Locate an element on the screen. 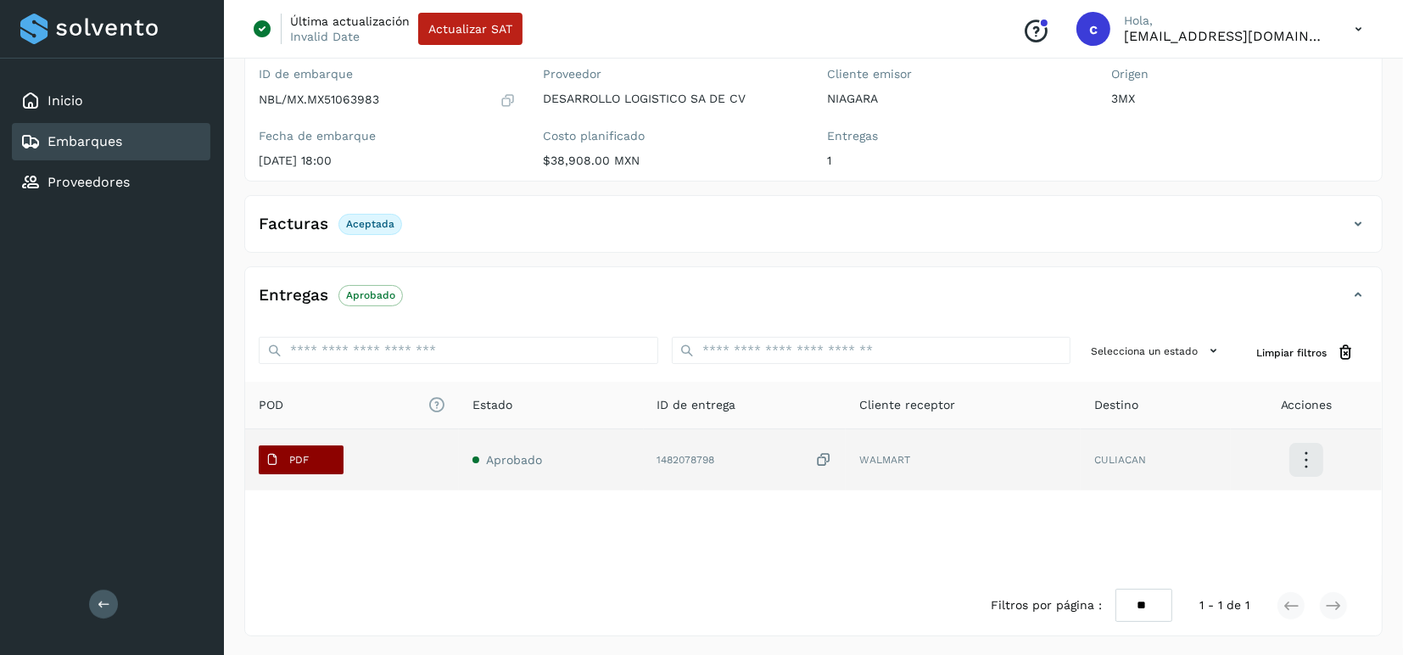 This screenshot has height=655, width=1403. label: Origen is located at coordinates (1239, 74).